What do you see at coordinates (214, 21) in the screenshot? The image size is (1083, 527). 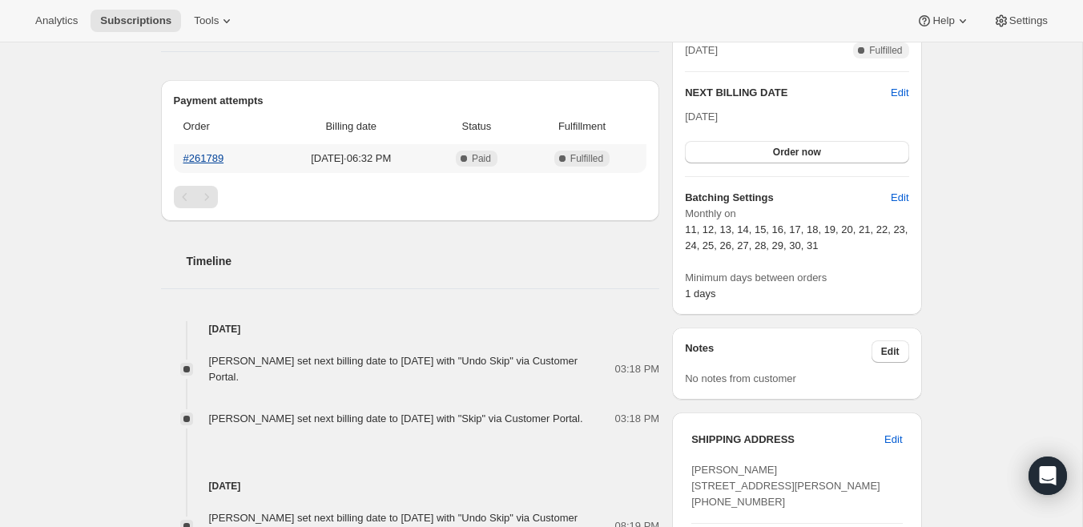 I see `button: Tools` at bounding box center [214, 21].